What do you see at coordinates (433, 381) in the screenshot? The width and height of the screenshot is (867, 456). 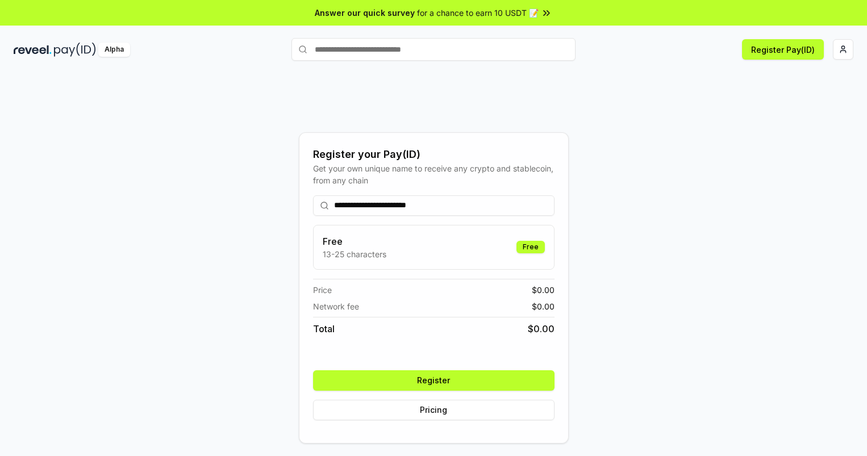 I see `button: Register` at bounding box center [433, 381].